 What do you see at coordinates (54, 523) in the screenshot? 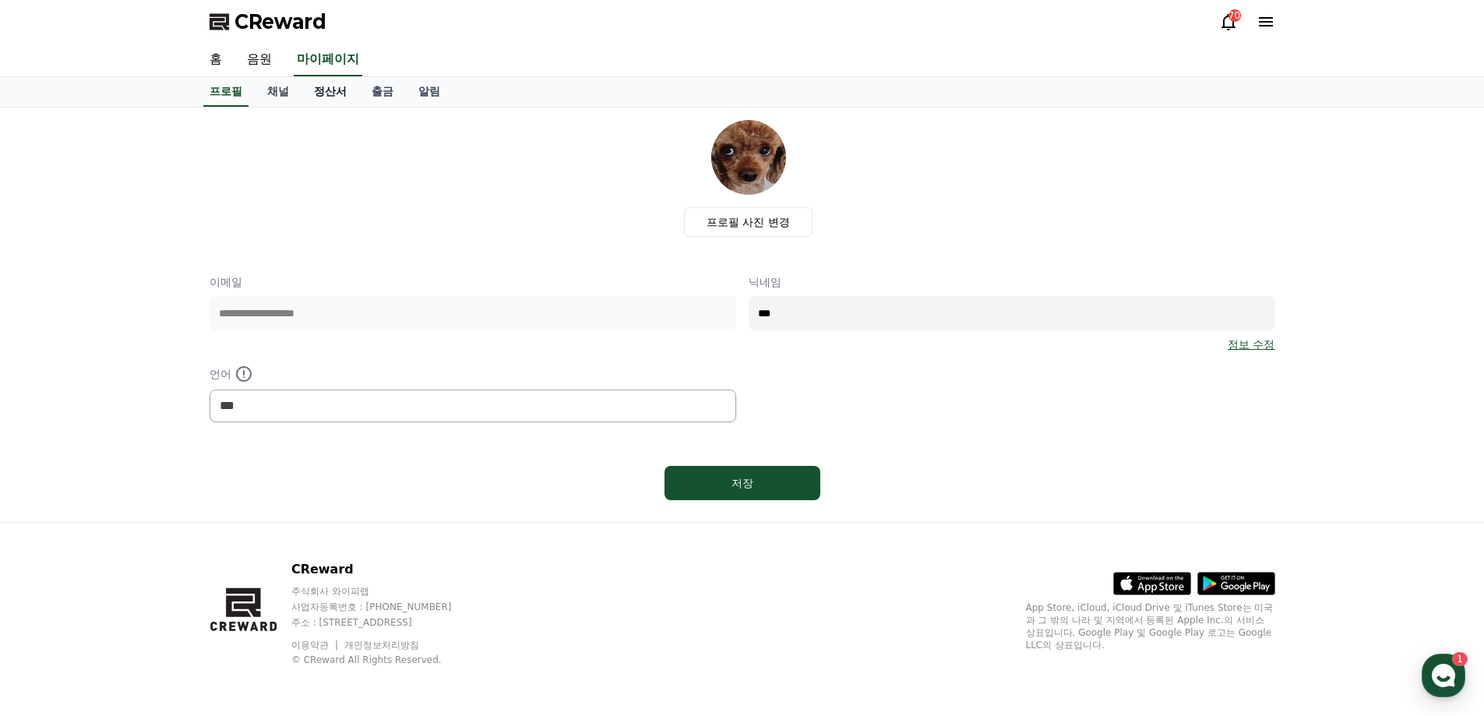
I see `span: 홈` at bounding box center [54, 523].